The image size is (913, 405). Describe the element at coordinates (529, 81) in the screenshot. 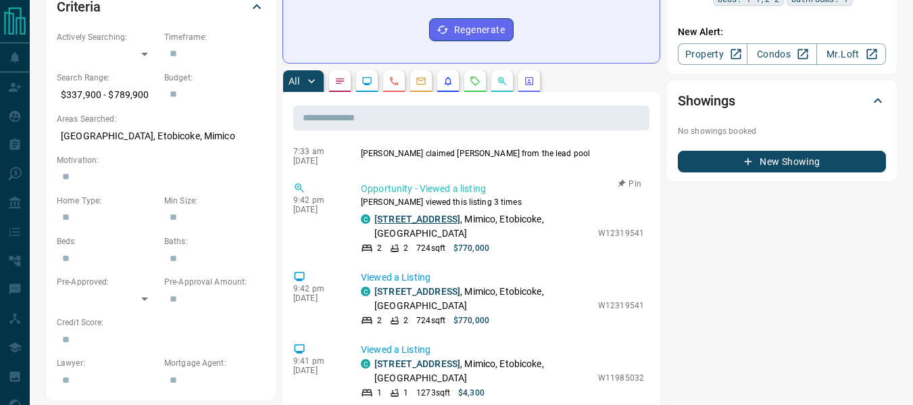

I see `svg: Agent Actions` at that location.